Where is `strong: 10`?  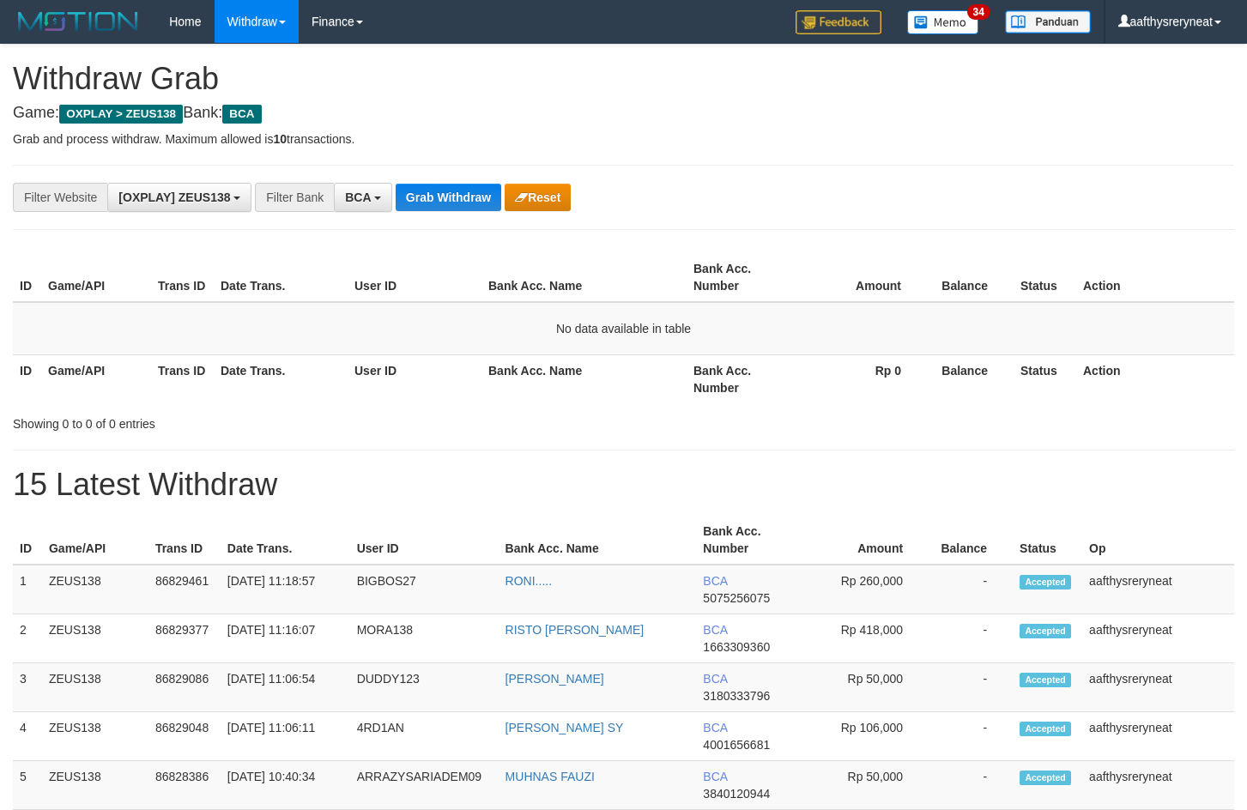 strong: 10 is located at coordinates (280, 139).